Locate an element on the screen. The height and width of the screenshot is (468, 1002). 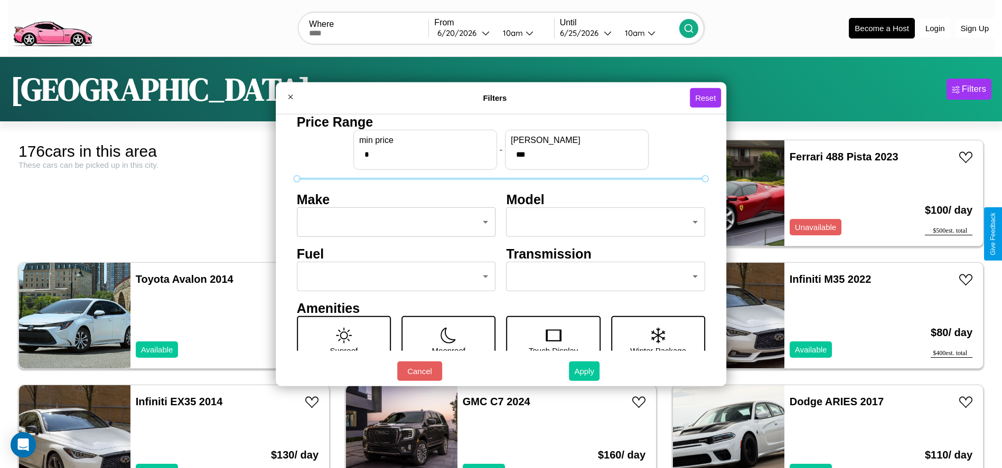
a: Ferrari 488 Pista 2023 is located at coordinates (844, 157).